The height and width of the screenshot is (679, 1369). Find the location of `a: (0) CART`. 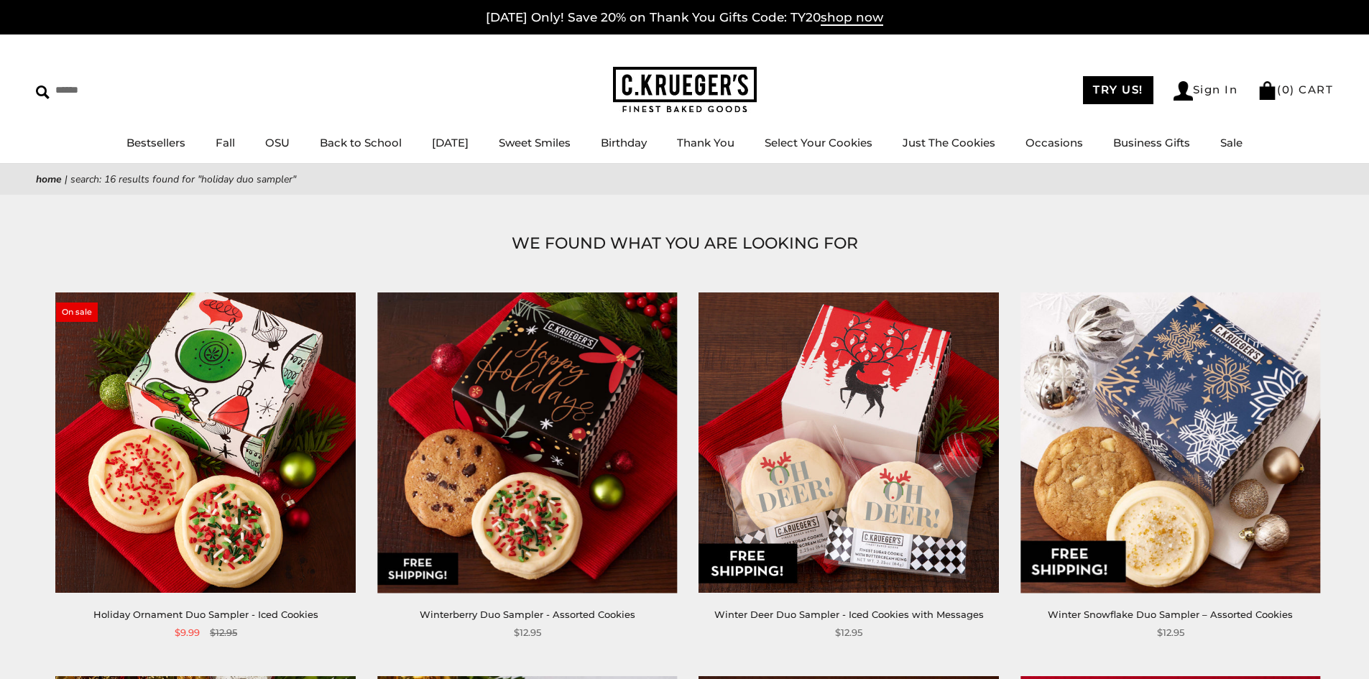

a: (0) CART is located at coordinates (1295, 89).